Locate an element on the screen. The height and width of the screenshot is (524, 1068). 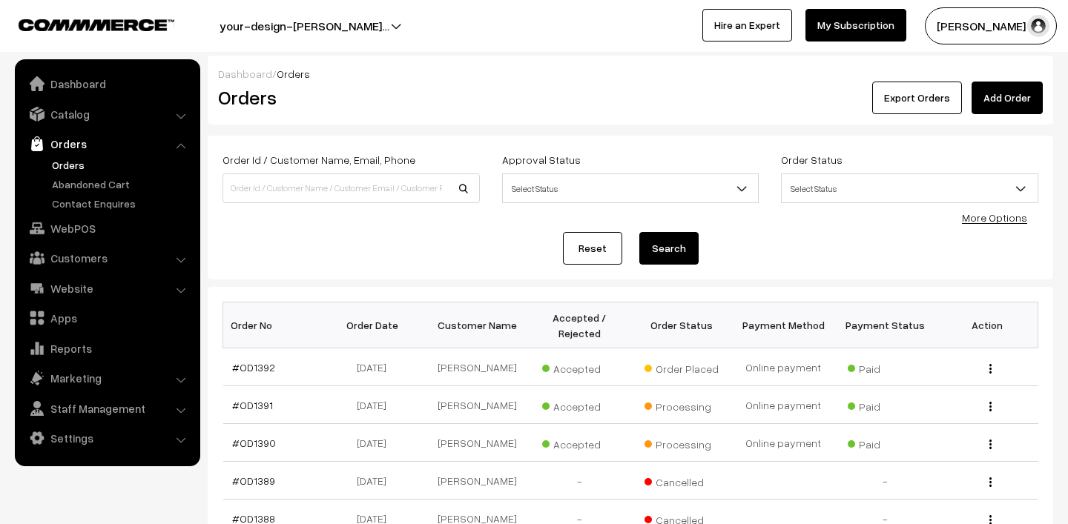
a: #OD1390 is located at coordinates (254, 443).